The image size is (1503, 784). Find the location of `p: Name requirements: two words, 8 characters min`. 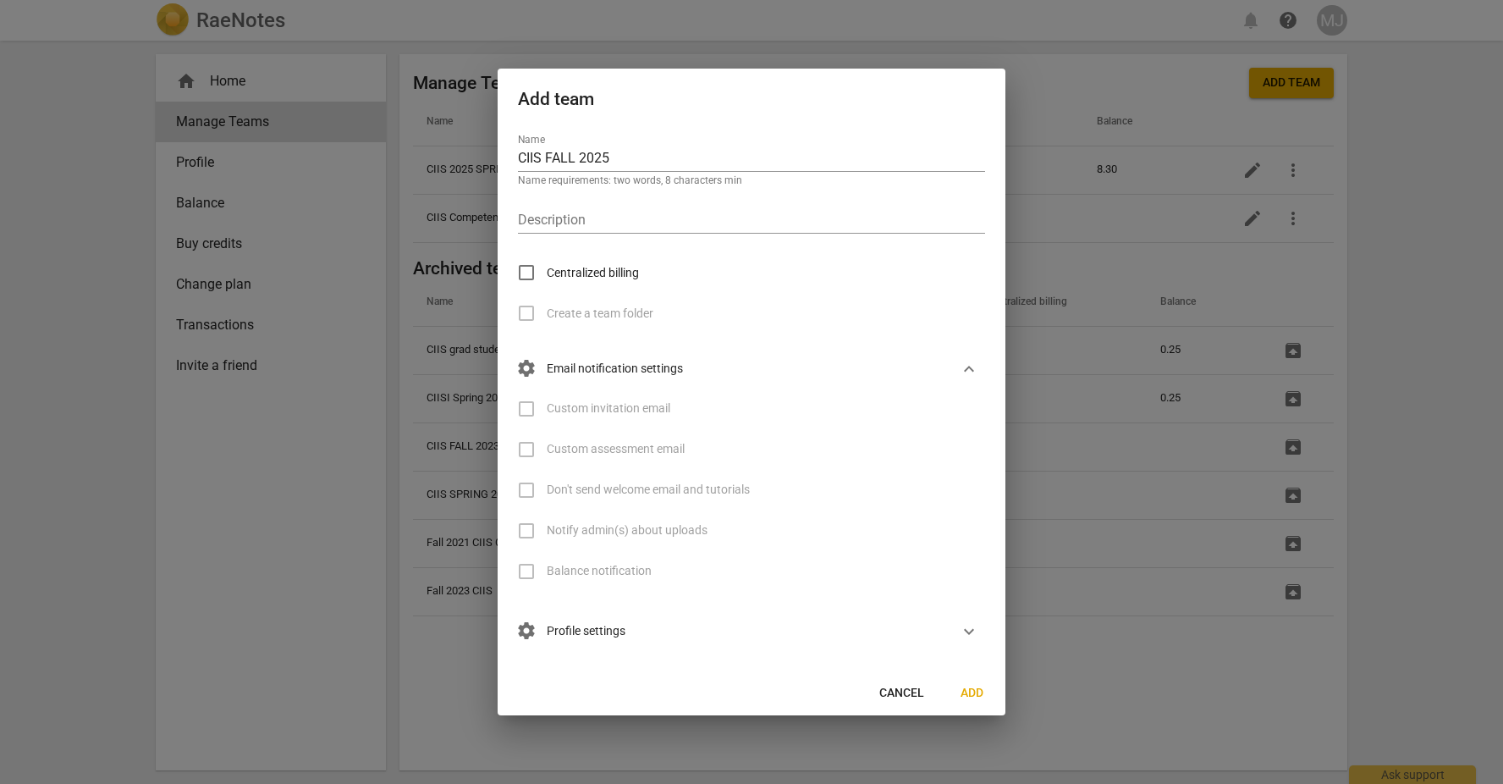

p: Name requirements: two words, 8 characters min is located at coordinates (752, 180).